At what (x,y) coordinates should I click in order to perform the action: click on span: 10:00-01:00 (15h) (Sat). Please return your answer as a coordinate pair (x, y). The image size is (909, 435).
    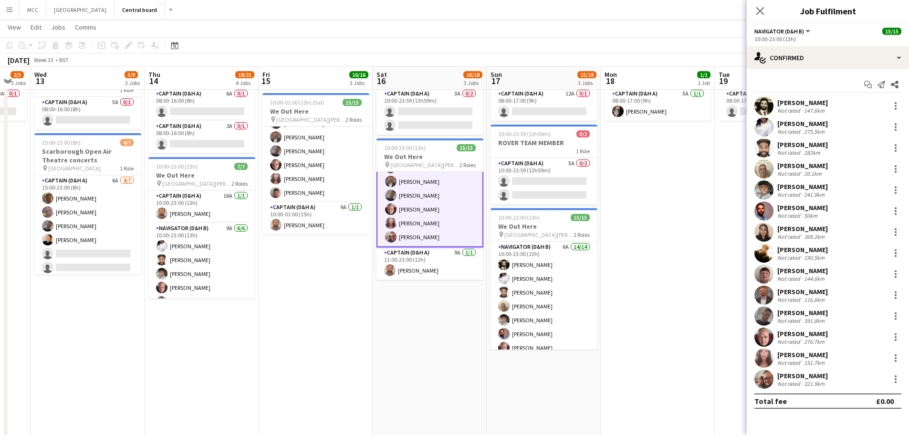
    Looking at the image, I should click on (297, 102).